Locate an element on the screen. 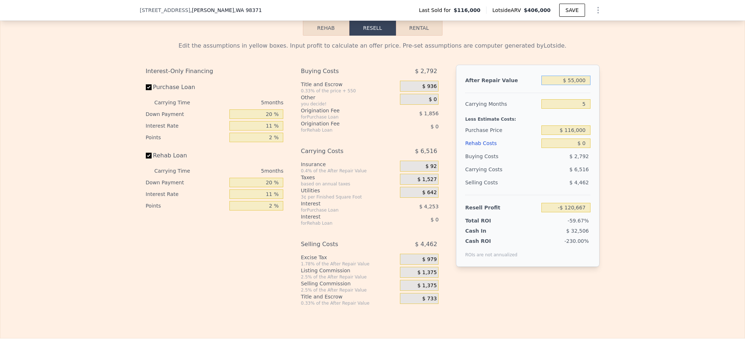 This screenshot has height=345, width=745. span: $ 642 is located at coordinates (429, 193).